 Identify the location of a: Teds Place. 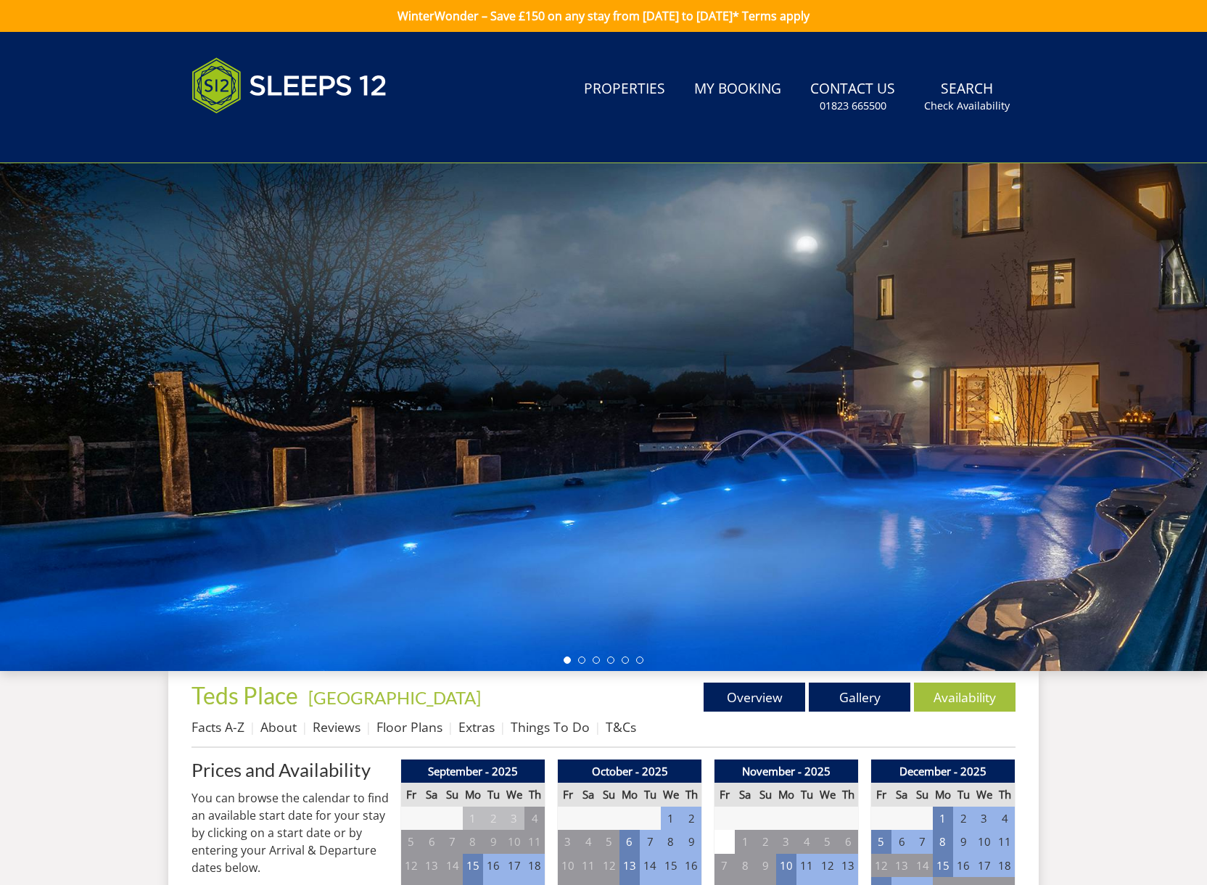
(247, 695).